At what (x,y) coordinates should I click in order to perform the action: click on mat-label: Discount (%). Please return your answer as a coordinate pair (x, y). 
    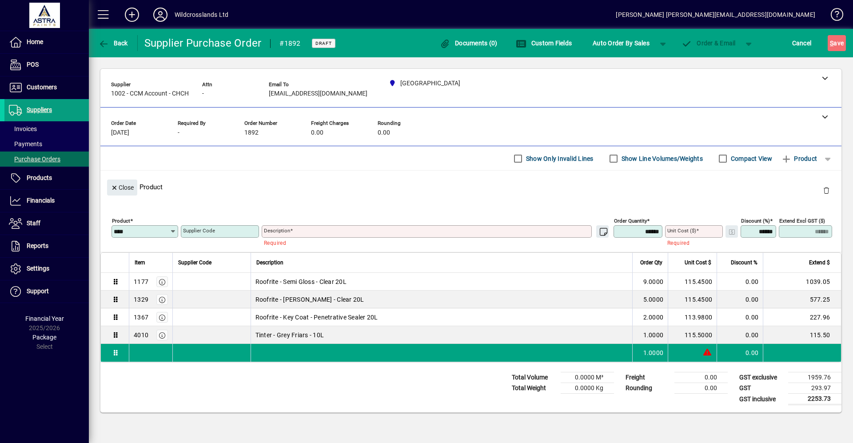
    Looking at the image, I should click on (755, 221).